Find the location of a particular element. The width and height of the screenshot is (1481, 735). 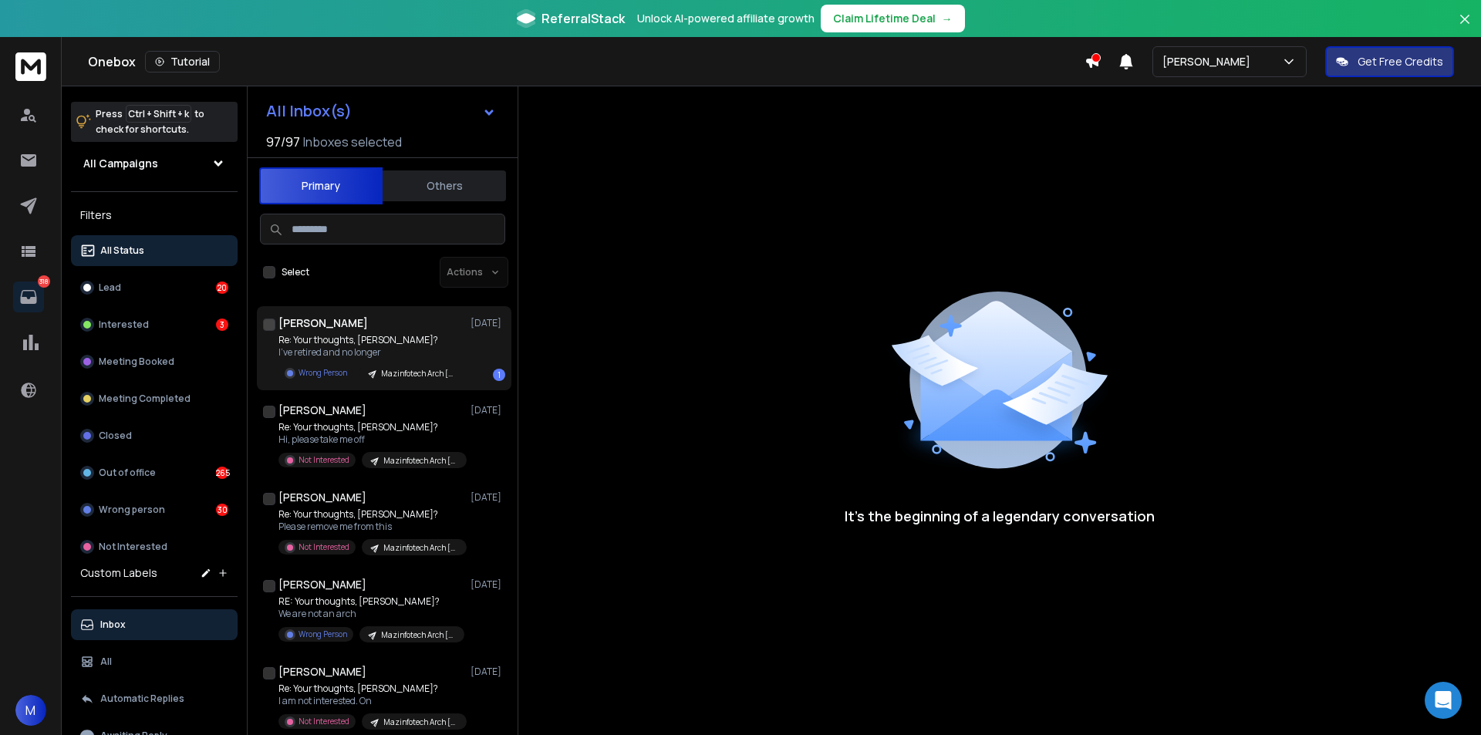

p: Press to check for shortcuts. is located at coordinates (150, 122).